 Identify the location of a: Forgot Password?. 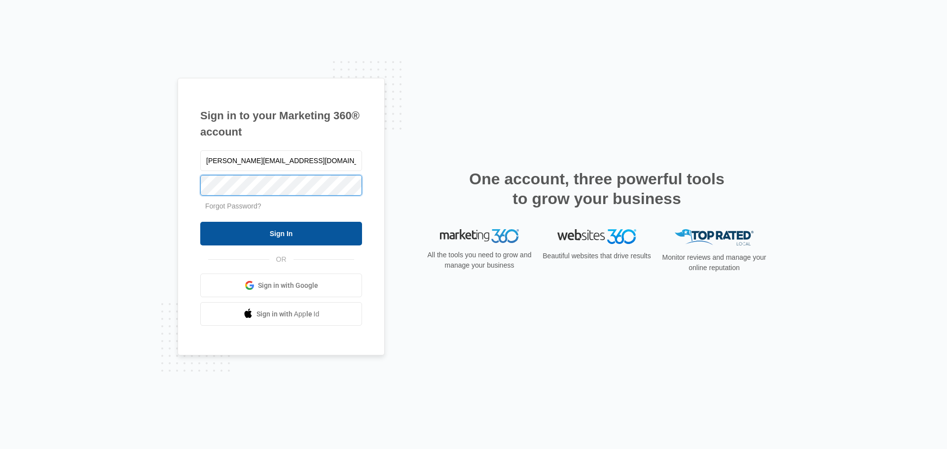
(233, 206).